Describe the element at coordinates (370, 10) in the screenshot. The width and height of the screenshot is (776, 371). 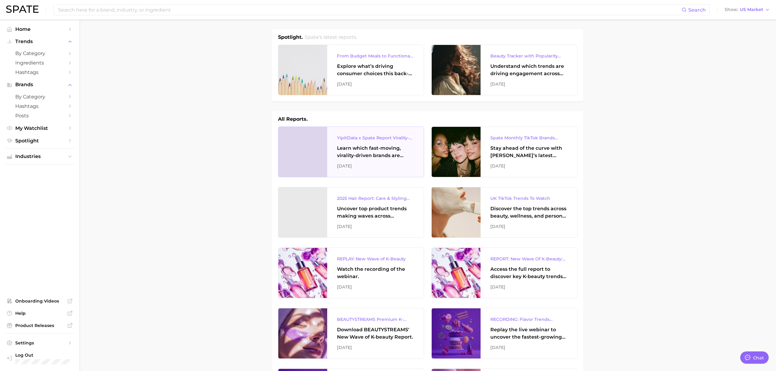
I see `input: Search here for a brand, industry, or ingredient` at that location.